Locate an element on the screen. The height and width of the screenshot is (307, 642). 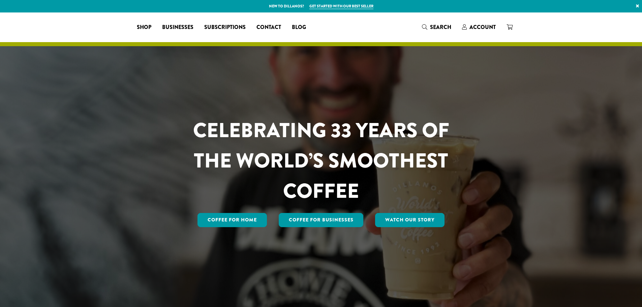
span: Subscriptions is located at coordinates (225, 27).